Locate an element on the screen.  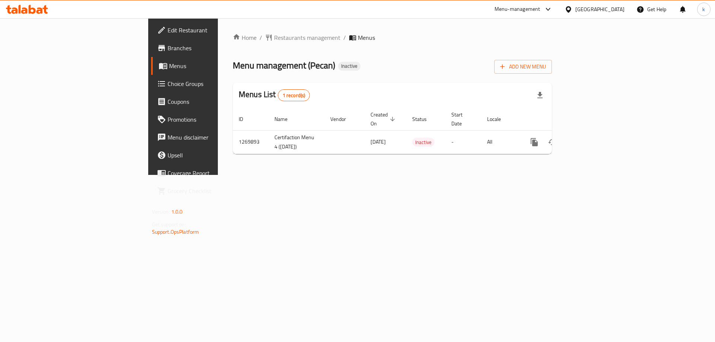
span: 1.0.0 is located at coordinates (177, 212).